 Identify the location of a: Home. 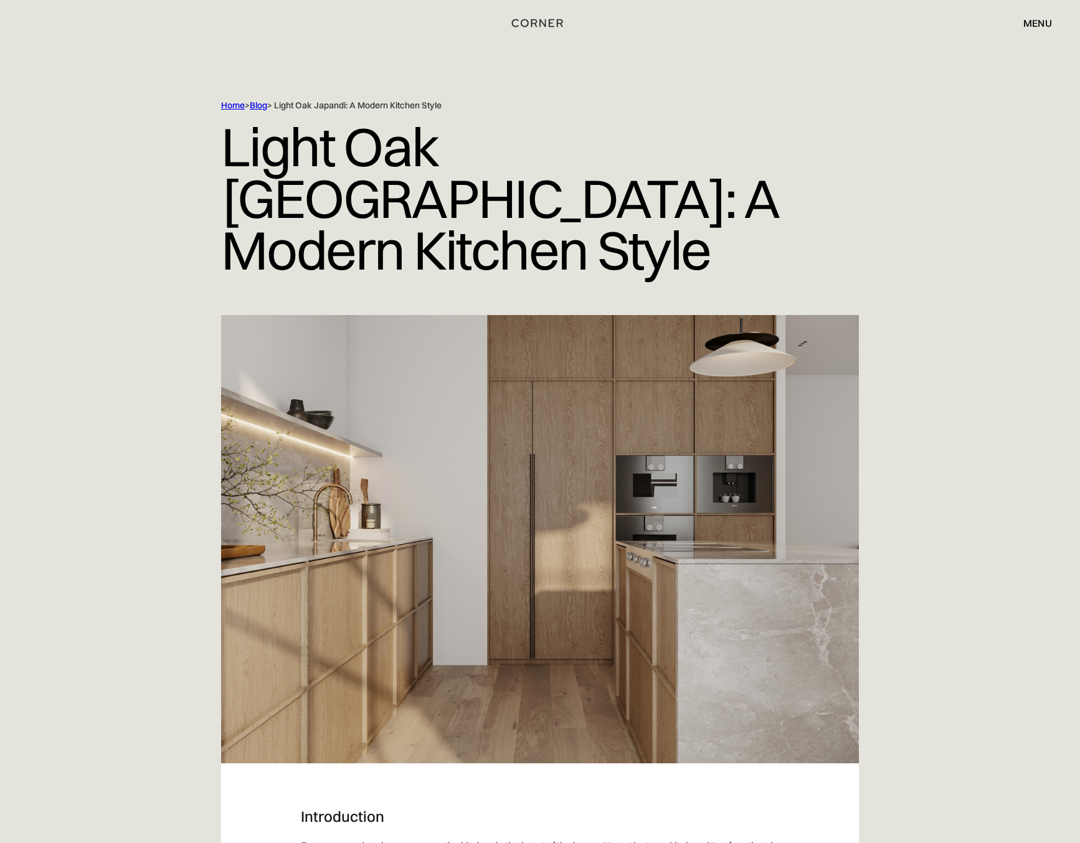
(233, 105).